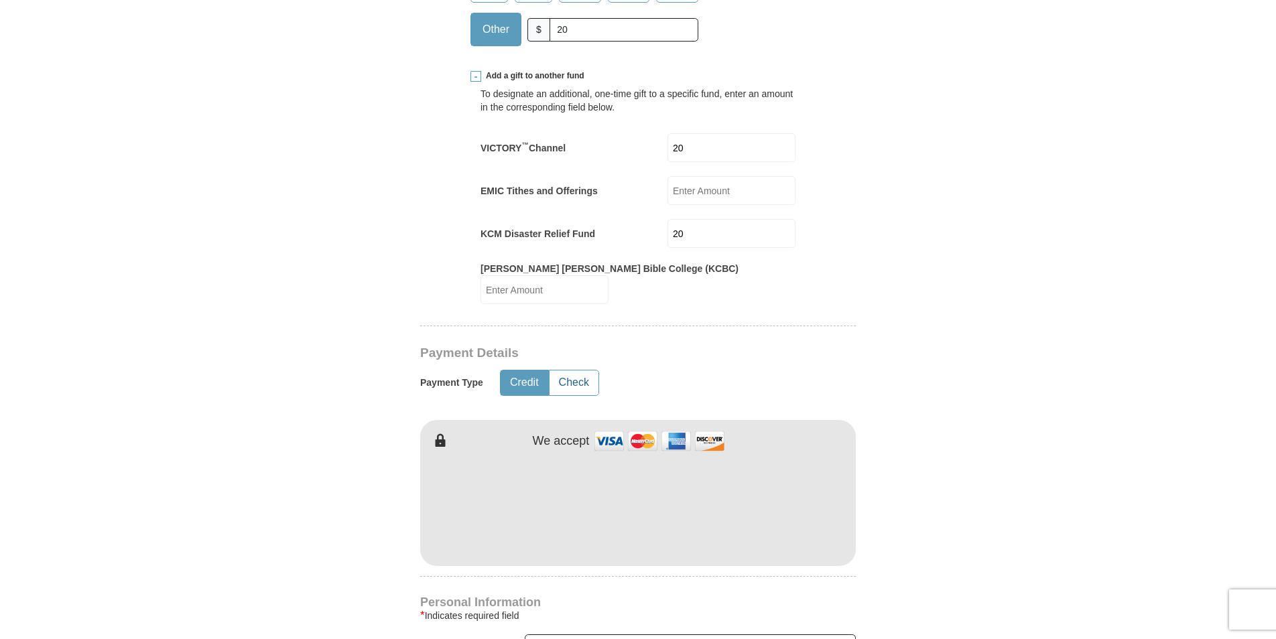 Image resolution: width=1276 pixels, height=639 pixels. What do you see at coordinates (452, 383) in the screenshot?
I see `h5: Payment Type` at bounding box center [452, 383].